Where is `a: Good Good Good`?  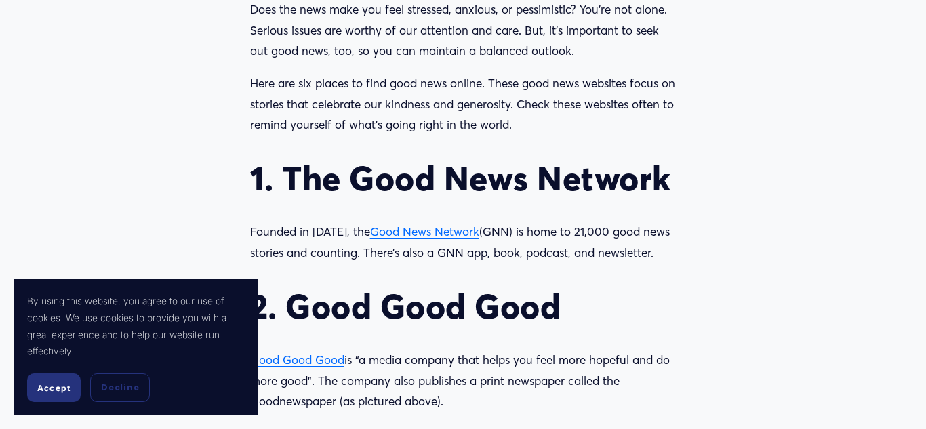 a: Good Good Good is located at coordinates (297, 359).